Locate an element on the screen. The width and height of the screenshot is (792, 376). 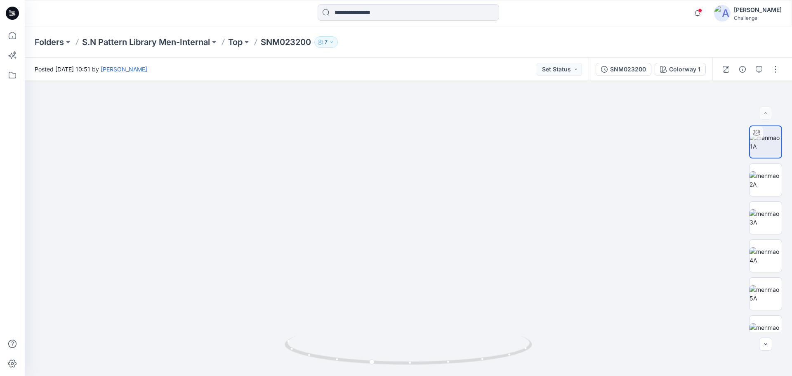
p: SNM023200 is located at coordinates (286, 42).